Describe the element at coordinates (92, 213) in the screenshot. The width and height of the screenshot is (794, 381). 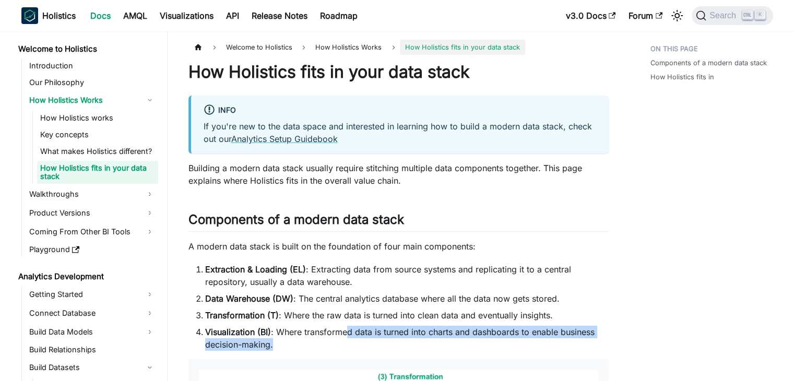
I see `a: Product Versions` at that location.